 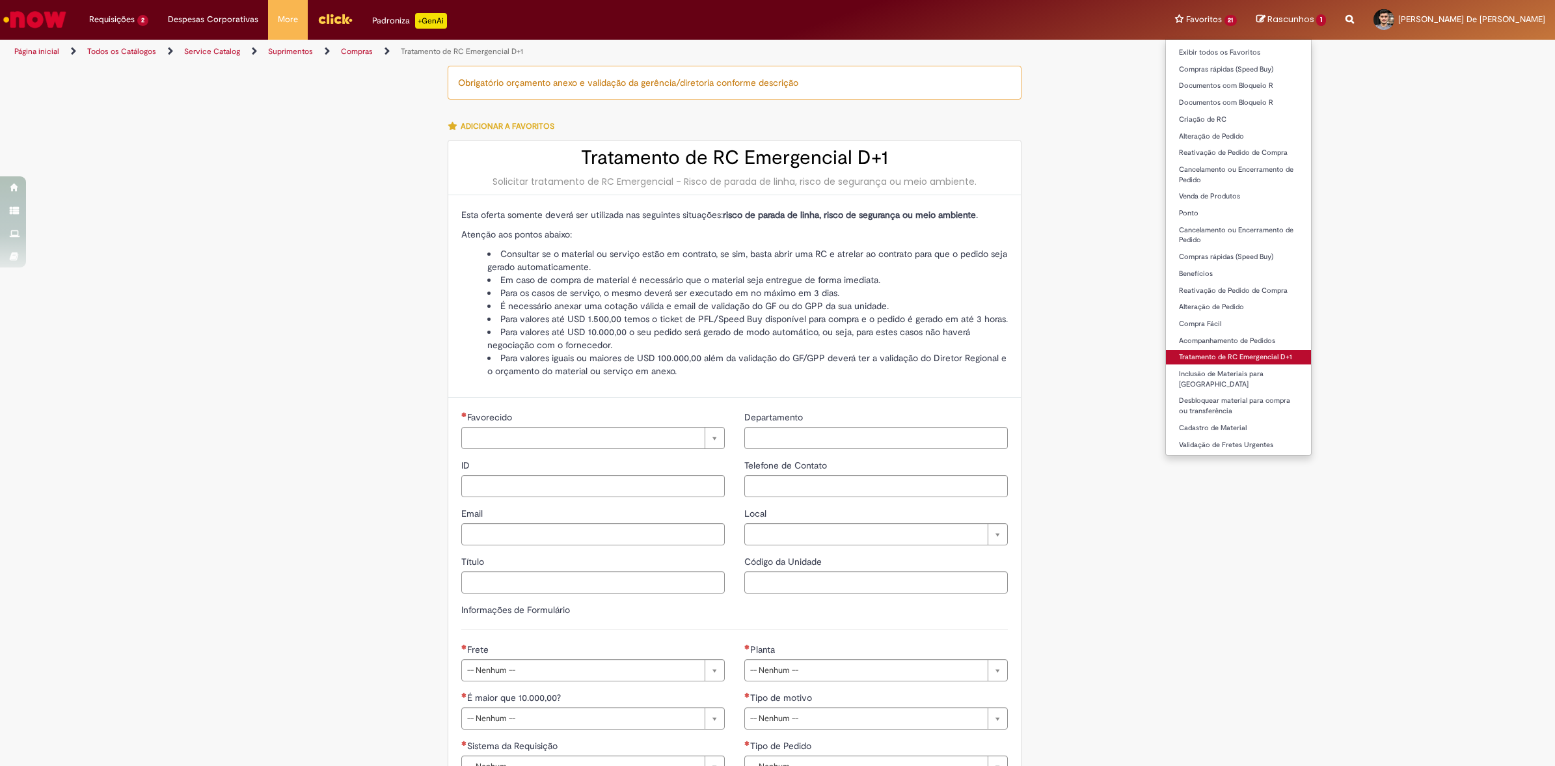 I want to click on a: Limpar campo Local, so click(x=876, y=534).